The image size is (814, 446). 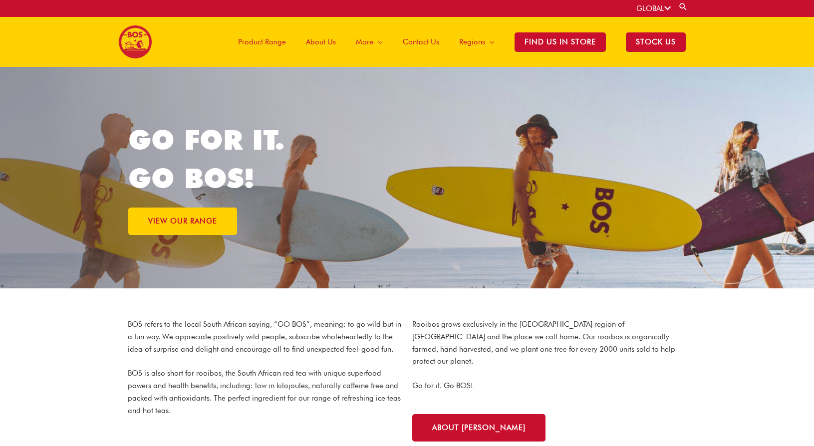 What do you see at coordinates (656, 42) in the screenshot?
I see `a: STOCK US` at bounding box center [656, 42].